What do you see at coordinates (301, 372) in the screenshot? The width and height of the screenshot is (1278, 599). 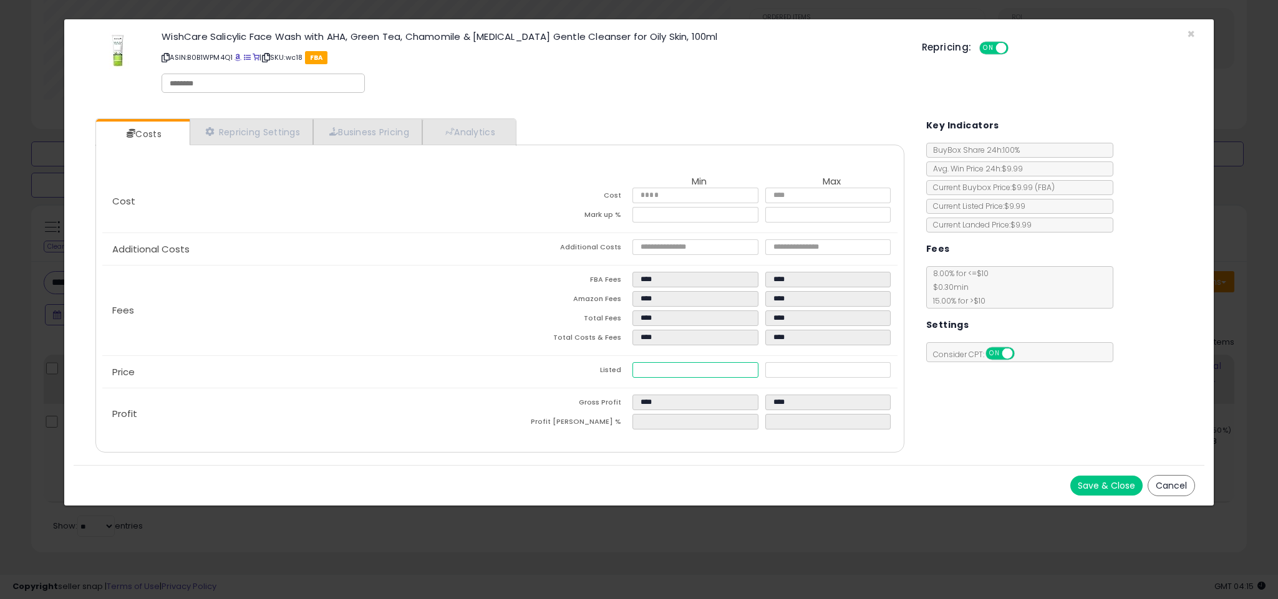 I see `p: Price` at bounding box center [301, 372].